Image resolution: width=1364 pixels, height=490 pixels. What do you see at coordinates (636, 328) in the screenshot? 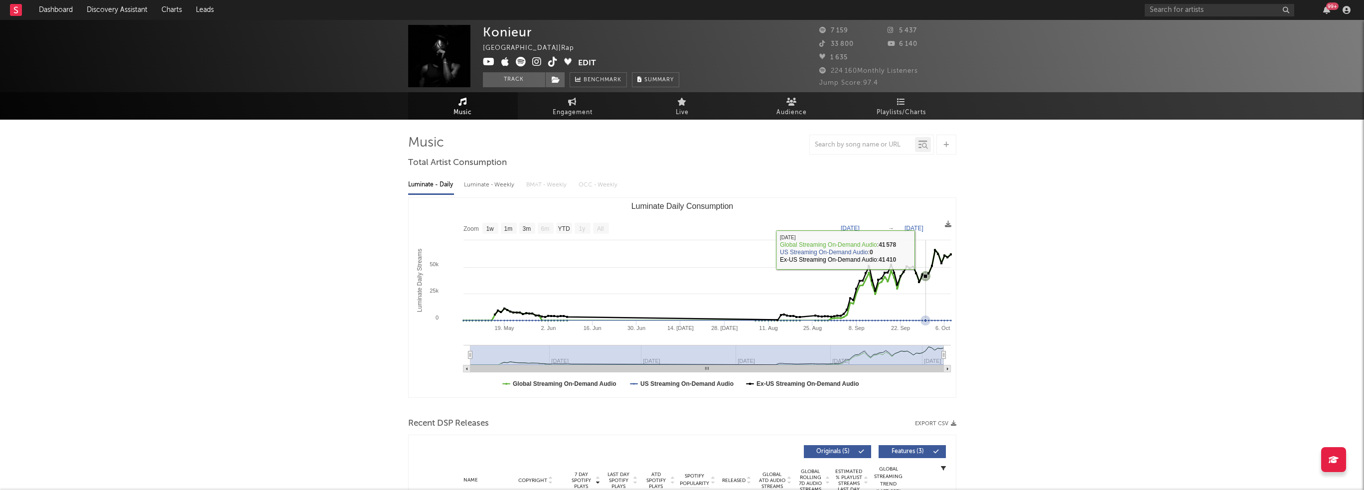
I see `text: 30. Jun` at bounding box center [636, 328].